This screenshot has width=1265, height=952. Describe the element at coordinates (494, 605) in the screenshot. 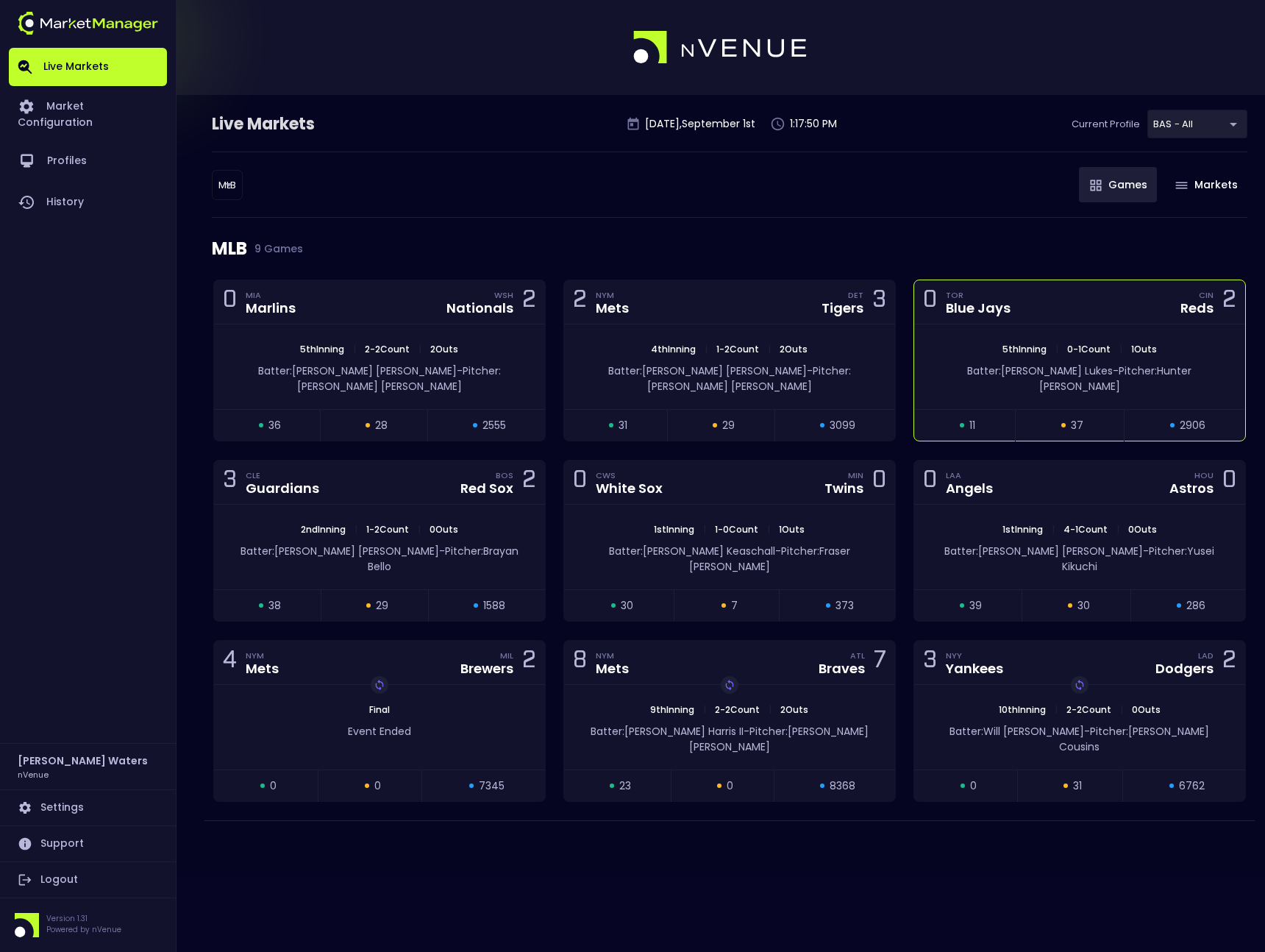

I see `span: 1588` at that location.